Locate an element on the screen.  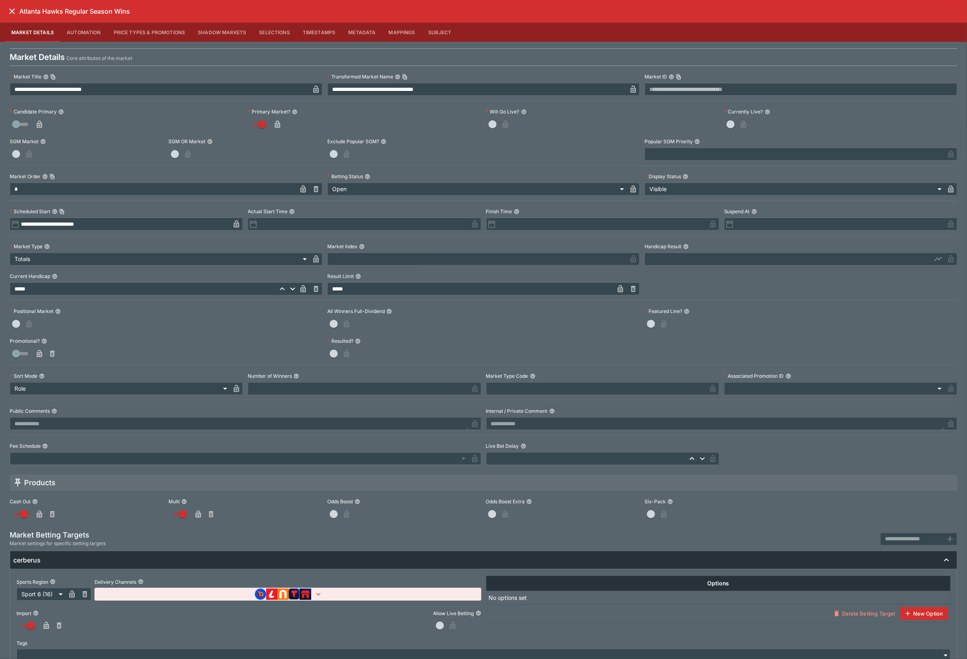
button: All Winners Full-Dividend is located at coordinates (389, 311).